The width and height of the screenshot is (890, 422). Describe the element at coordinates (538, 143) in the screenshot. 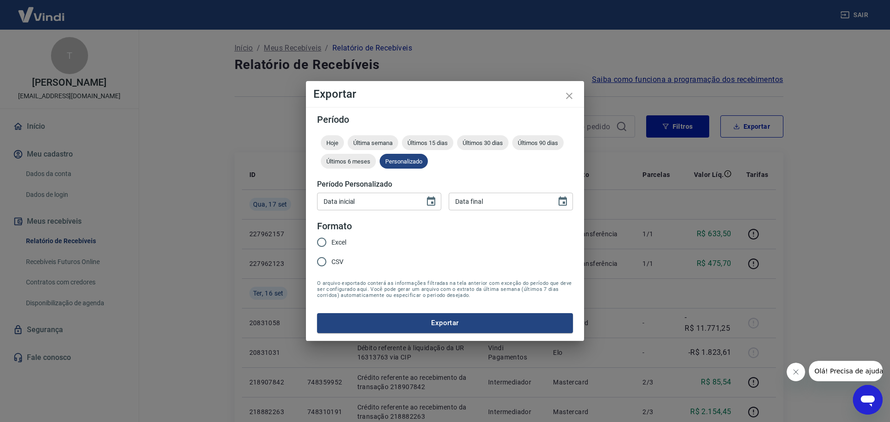

I see `span: Últimos 90 dias` at that location.